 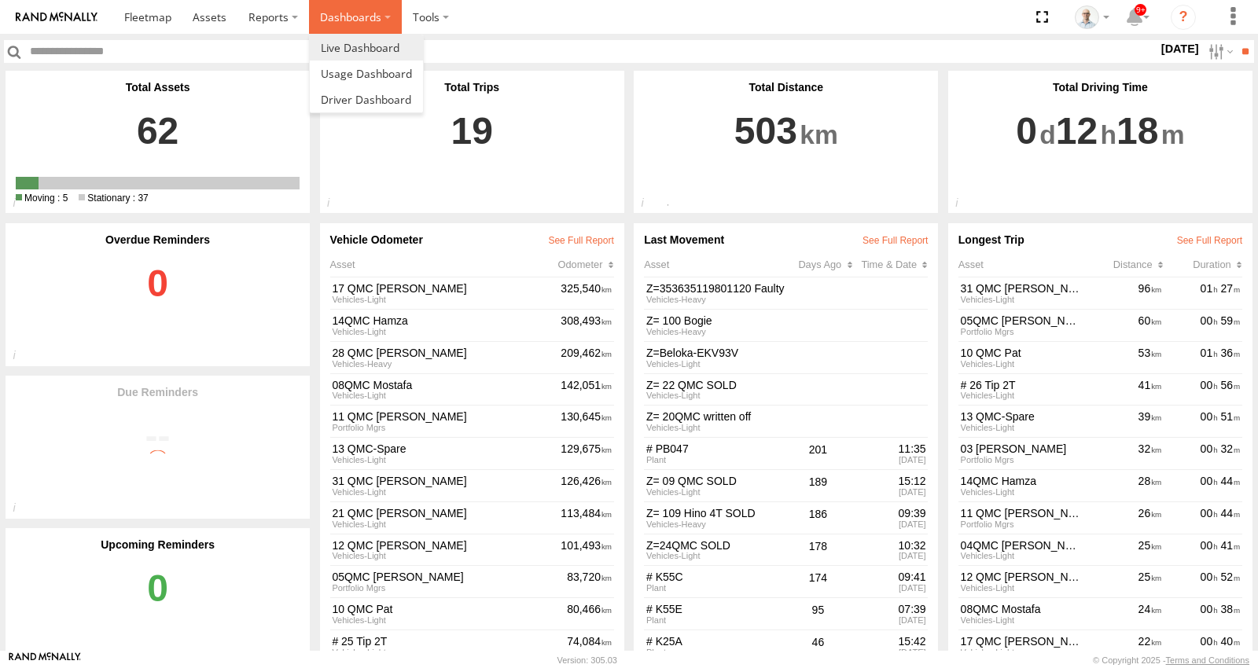 What do you see at coordinates (1124, 453) in the screenshot?
I see `div: 32` at bounding box center [1124, 453].